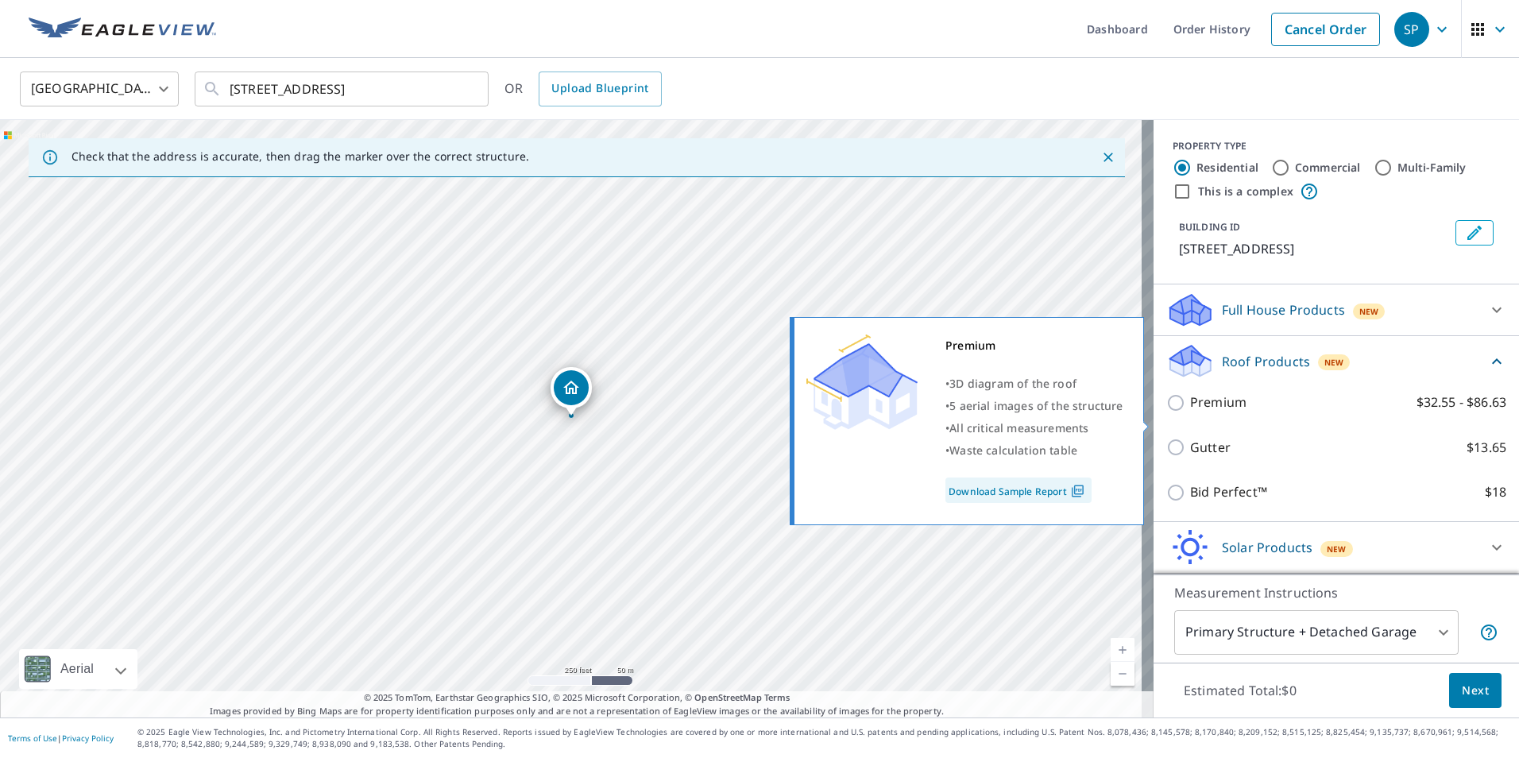 The width and height of the screenshot is (1519, 758). I want to click on p: $13.65, so click(1486, 447).